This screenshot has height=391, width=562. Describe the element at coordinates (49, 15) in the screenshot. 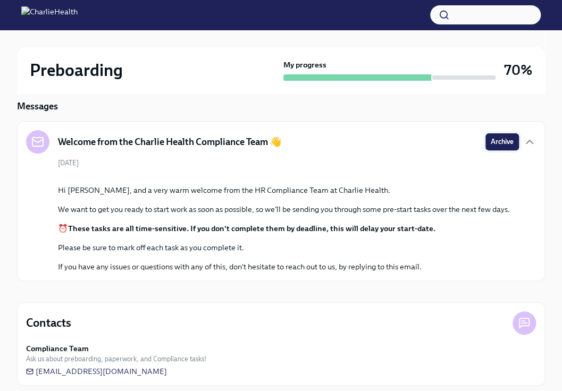

I see `img: CharlieHealth` at that location.